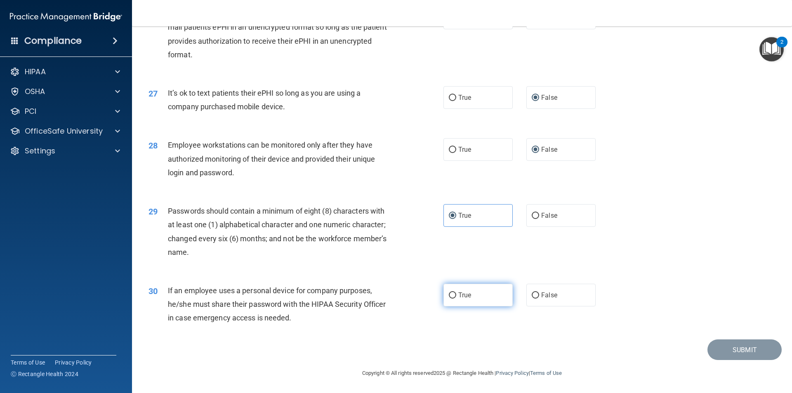 Image resolution: width=792 pixels, height=393 pixels. Describe the element at coordinates (153, 291) in the screenshot. I see `span: 30` at that location.